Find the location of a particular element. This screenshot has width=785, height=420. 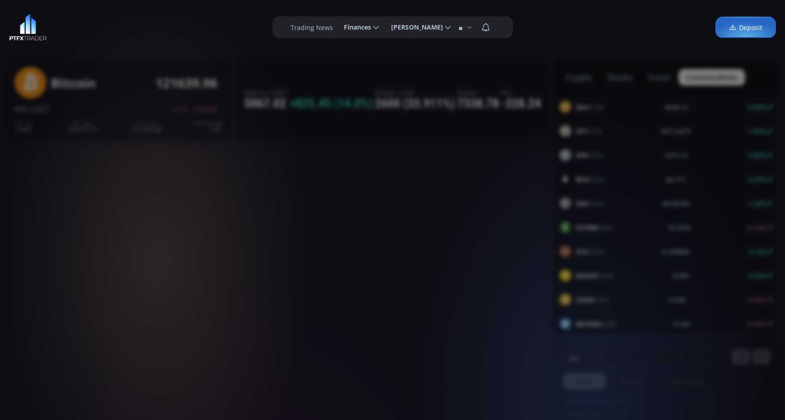

a: Deposit is located at coordinates (745, 27).